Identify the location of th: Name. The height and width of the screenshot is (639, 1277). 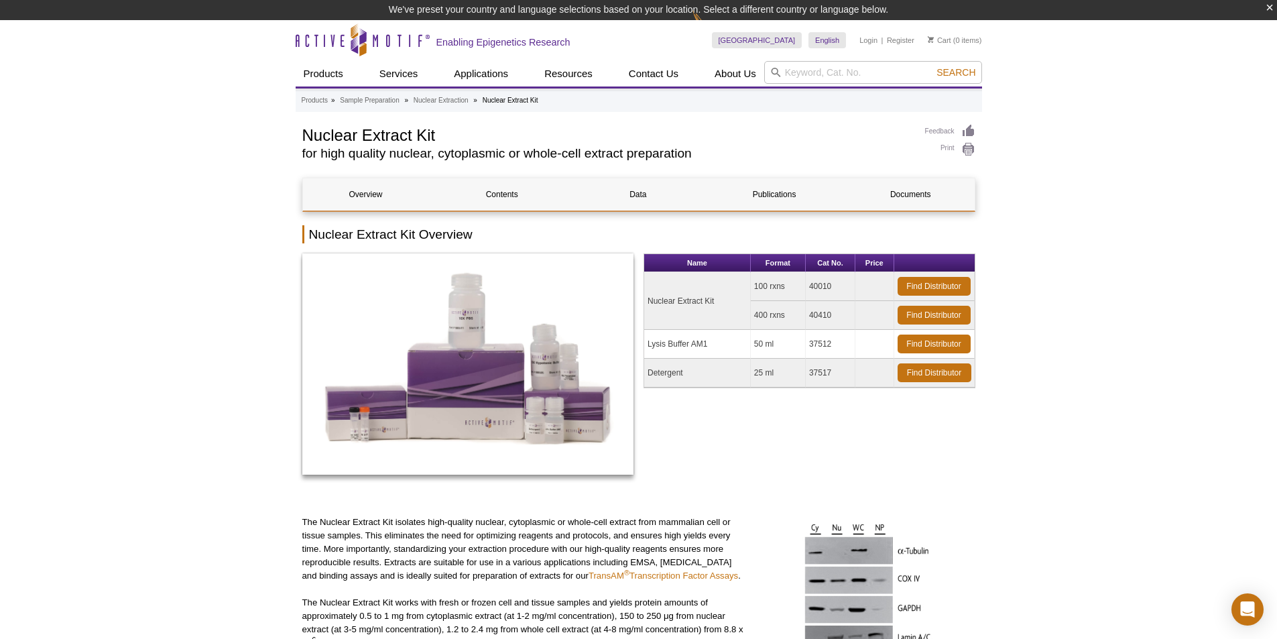
(697, 263).